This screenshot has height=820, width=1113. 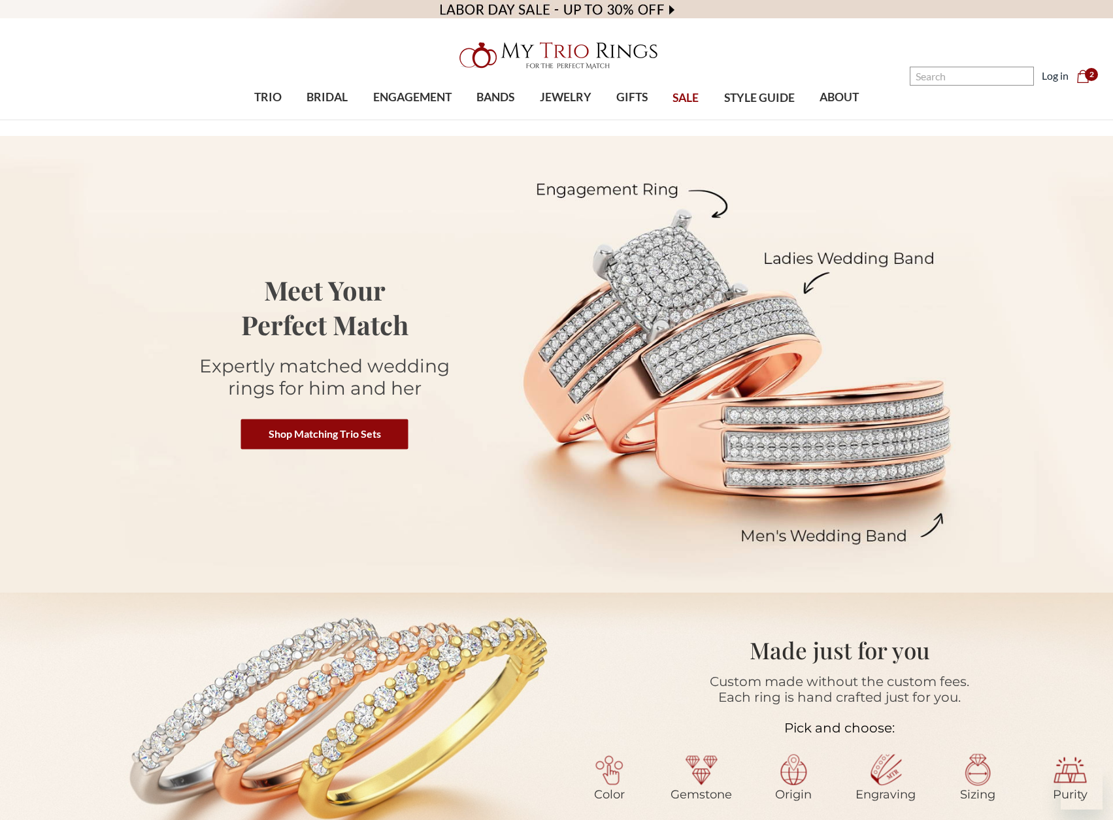 I want to click on a: My Trio Rings, so click(x=556, y=56).